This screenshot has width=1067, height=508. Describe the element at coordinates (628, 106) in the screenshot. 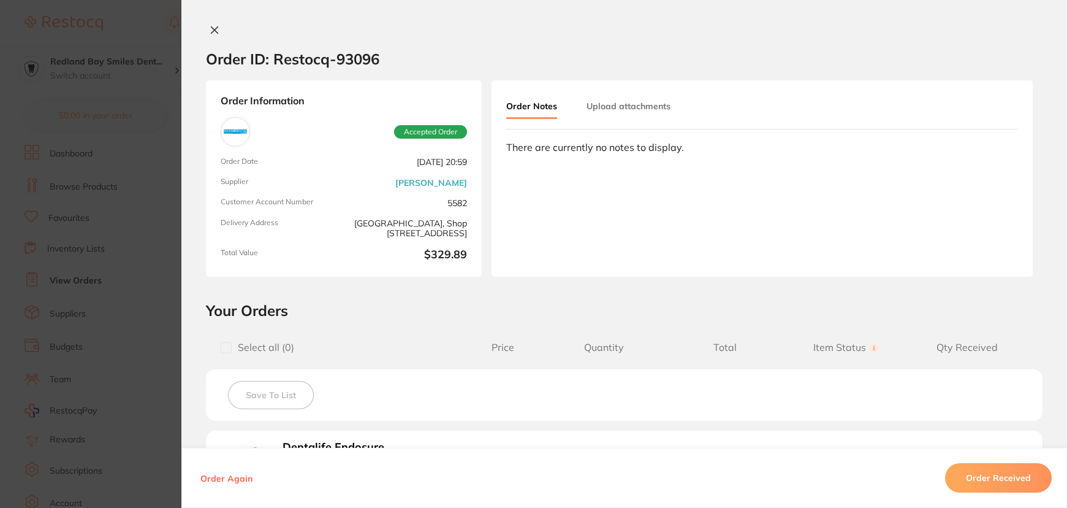

I see `button: Upload attachments` at that location.